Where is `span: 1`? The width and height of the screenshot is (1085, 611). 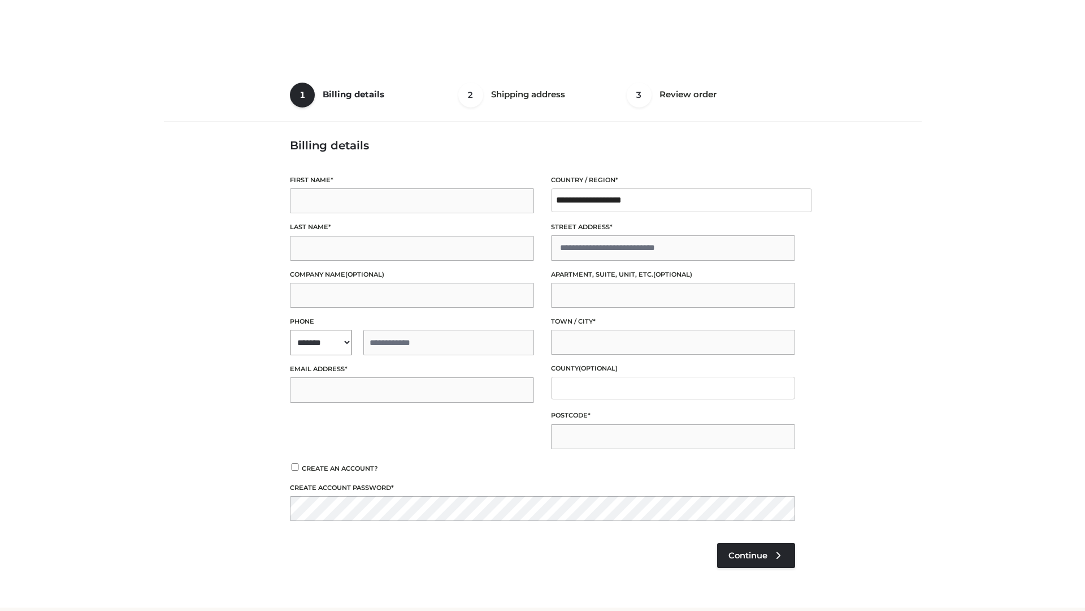
span: 1 is located at coordinates (302, 95).